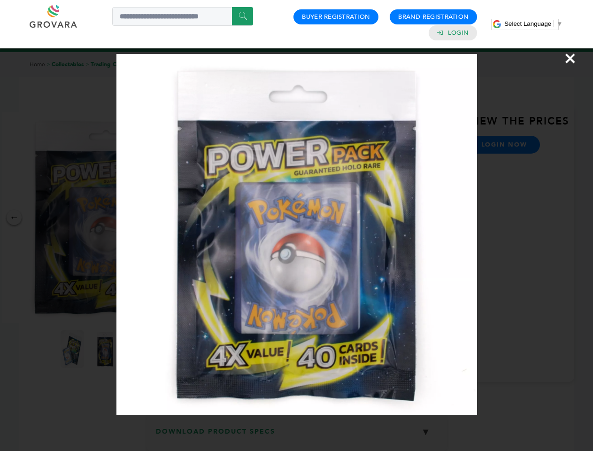 This screenshot has width=593, height=451. What do you see at coordinates (336, 17) in the screenshot?
I see `a: Buyer Registration` at bounding box center [336, 17].